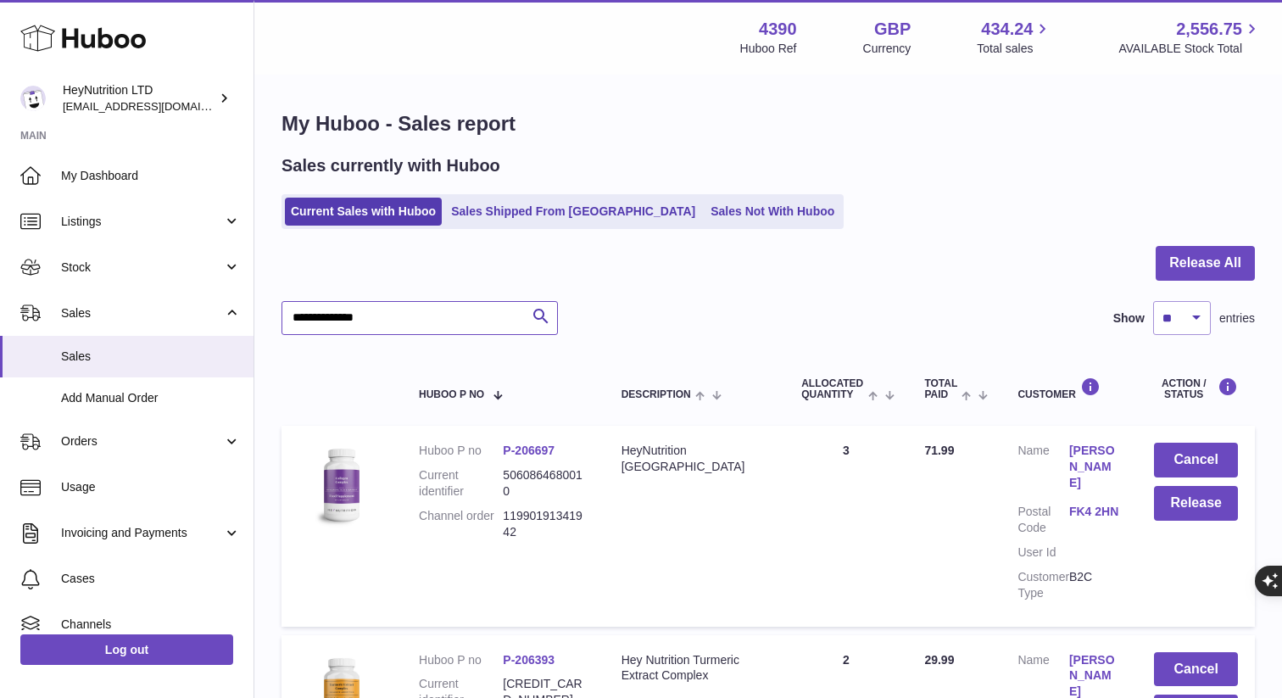 The width and height of the screenshot is (1282, 698). What do you see at coordinates (768, 48) in the screenshot?
I see `div: Huboo Ref` at bounding box center [768, 48].